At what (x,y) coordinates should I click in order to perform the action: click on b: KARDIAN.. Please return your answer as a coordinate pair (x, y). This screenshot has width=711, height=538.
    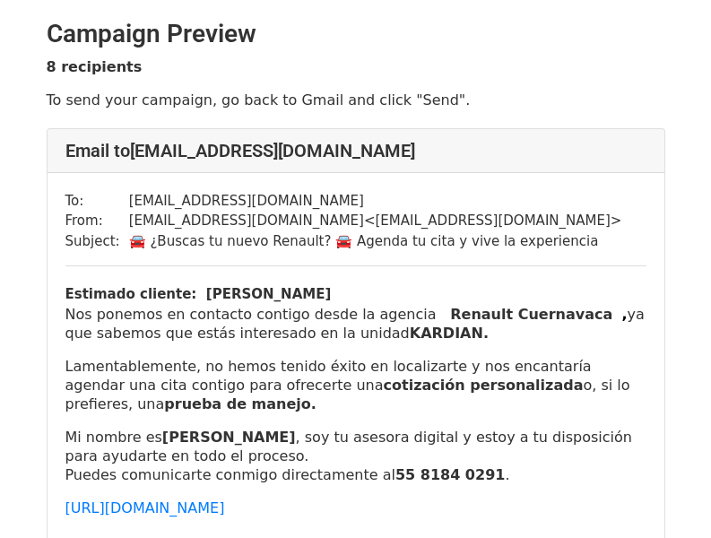
    Looking at the image, I should click on (449, 333).